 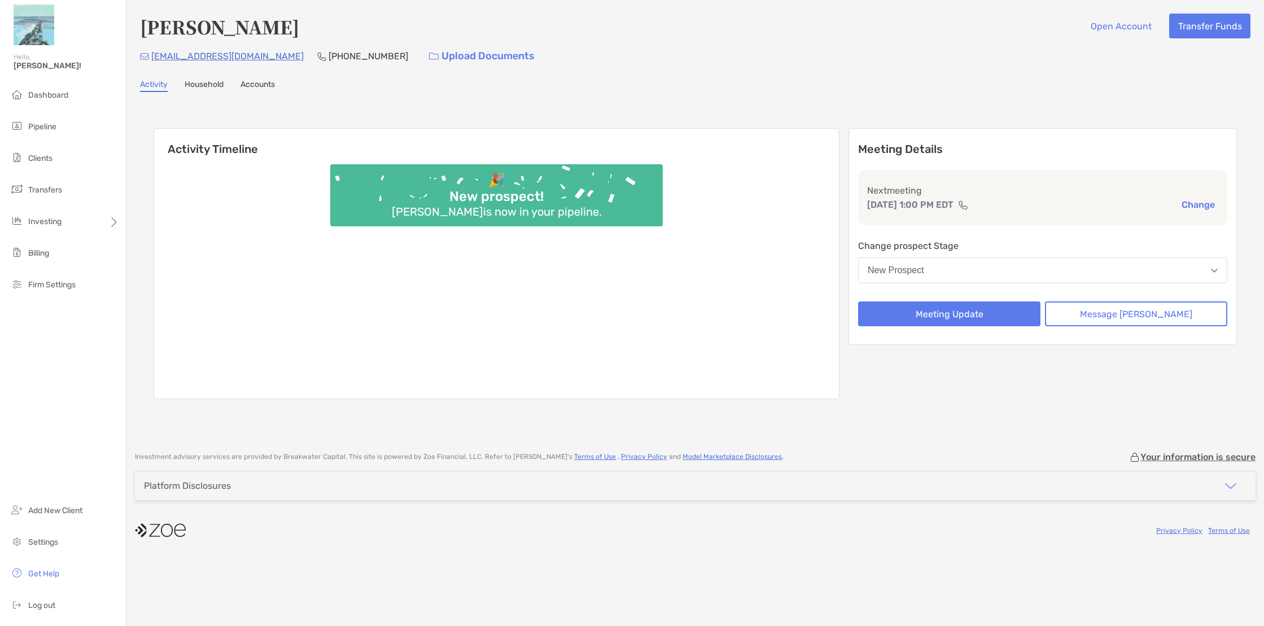 What do you see at coordinates (43, 574) in the screenshot?
I see `span: Get Help` at bounding box center [43, 574].